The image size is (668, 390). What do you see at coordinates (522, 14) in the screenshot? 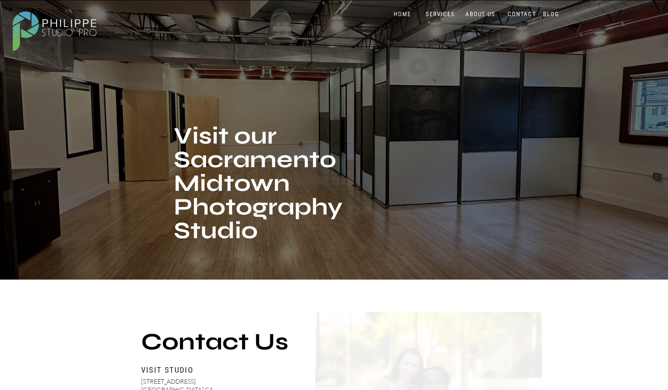
I see `nav: CONTACT` at bounding box center [522, 14].